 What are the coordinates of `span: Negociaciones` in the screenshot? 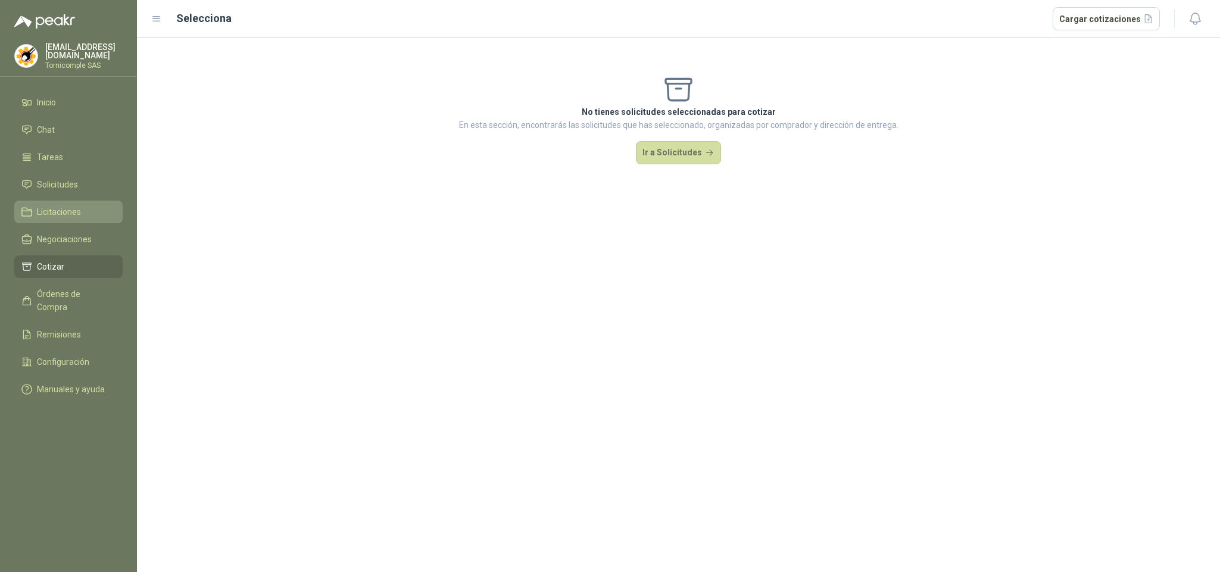 It's located at (64, 239).